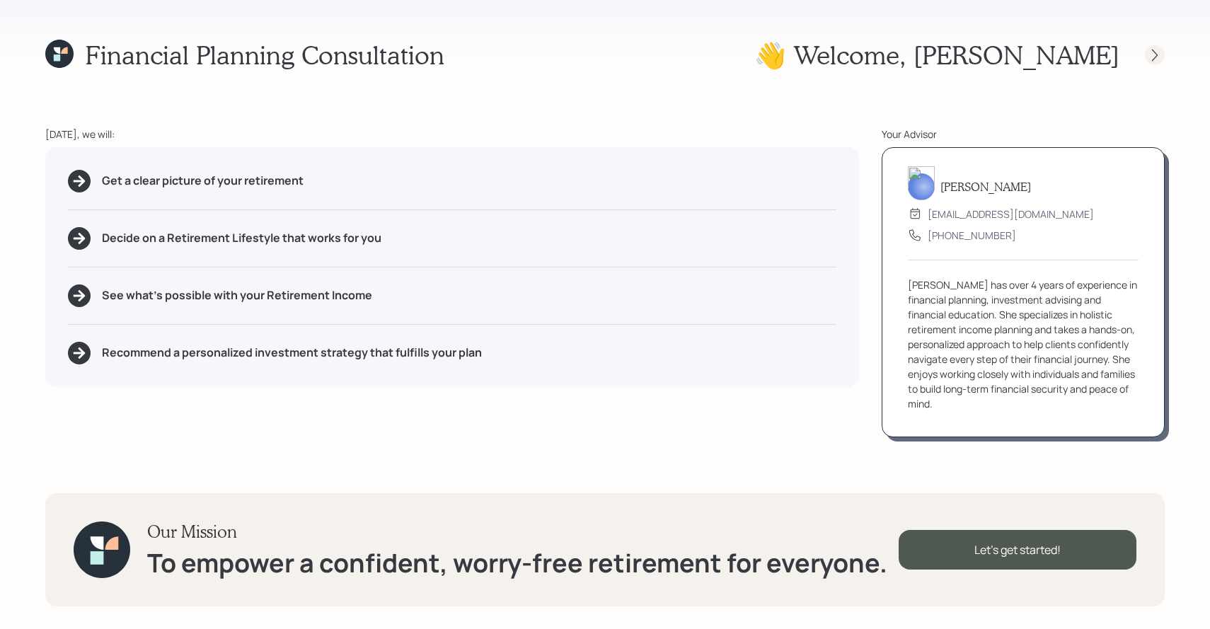  I want to click on img: aleksandra-headshot.png, so click(921, 183).